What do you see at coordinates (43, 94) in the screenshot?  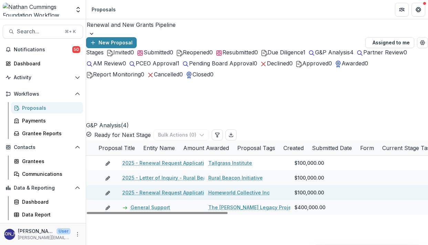 I see `button: Open Workflows` at bounding box center [43, 94].